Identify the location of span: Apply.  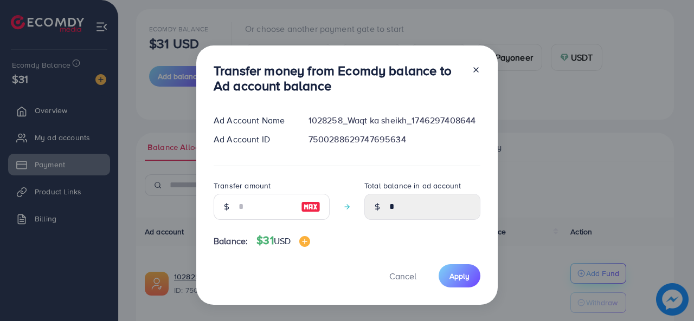
(459, 276).